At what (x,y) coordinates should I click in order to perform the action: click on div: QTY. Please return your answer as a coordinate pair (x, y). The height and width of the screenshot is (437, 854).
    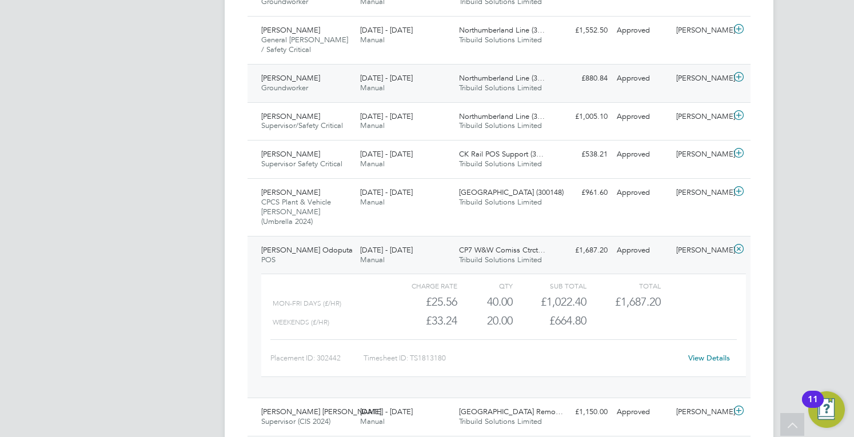
    Looking at the image, I should click on (485, 286).